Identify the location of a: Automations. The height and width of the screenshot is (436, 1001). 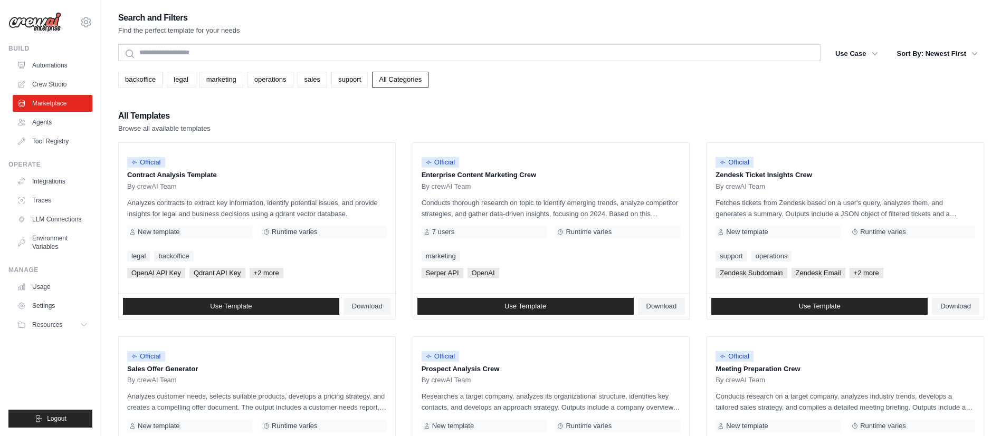
(52, 65).